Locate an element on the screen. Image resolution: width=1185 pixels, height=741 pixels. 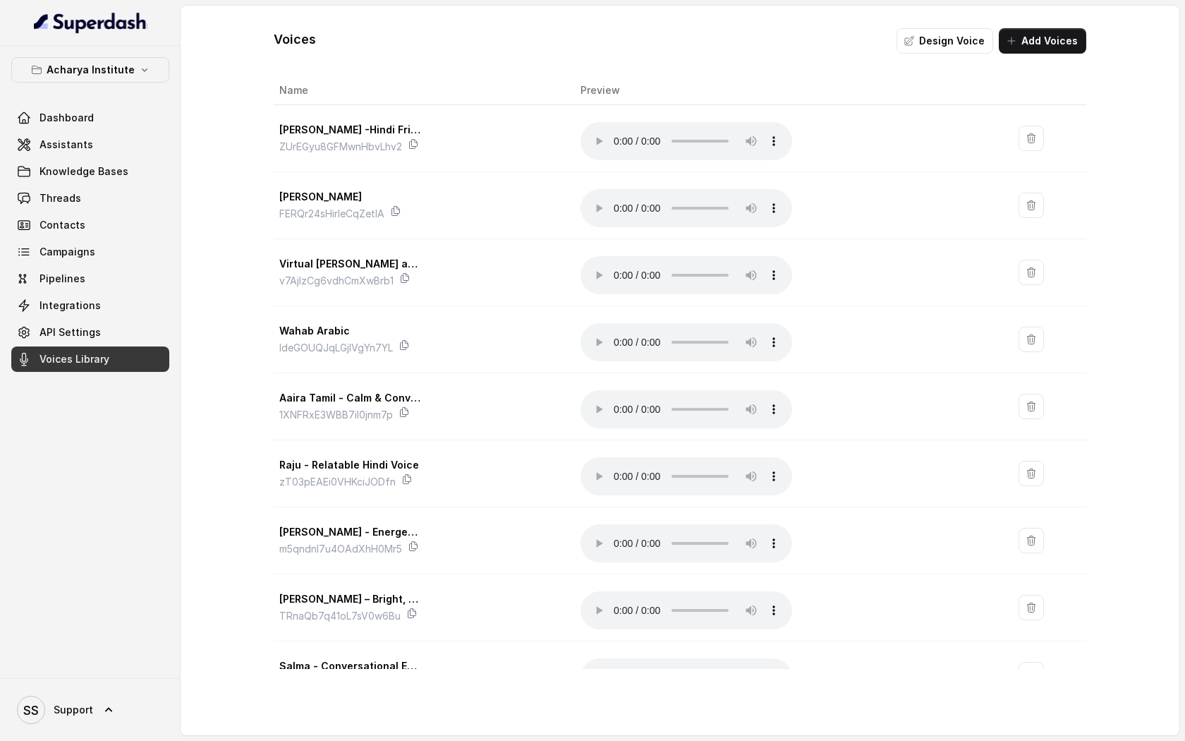
a: Threads is located at coordinates (90, 198).